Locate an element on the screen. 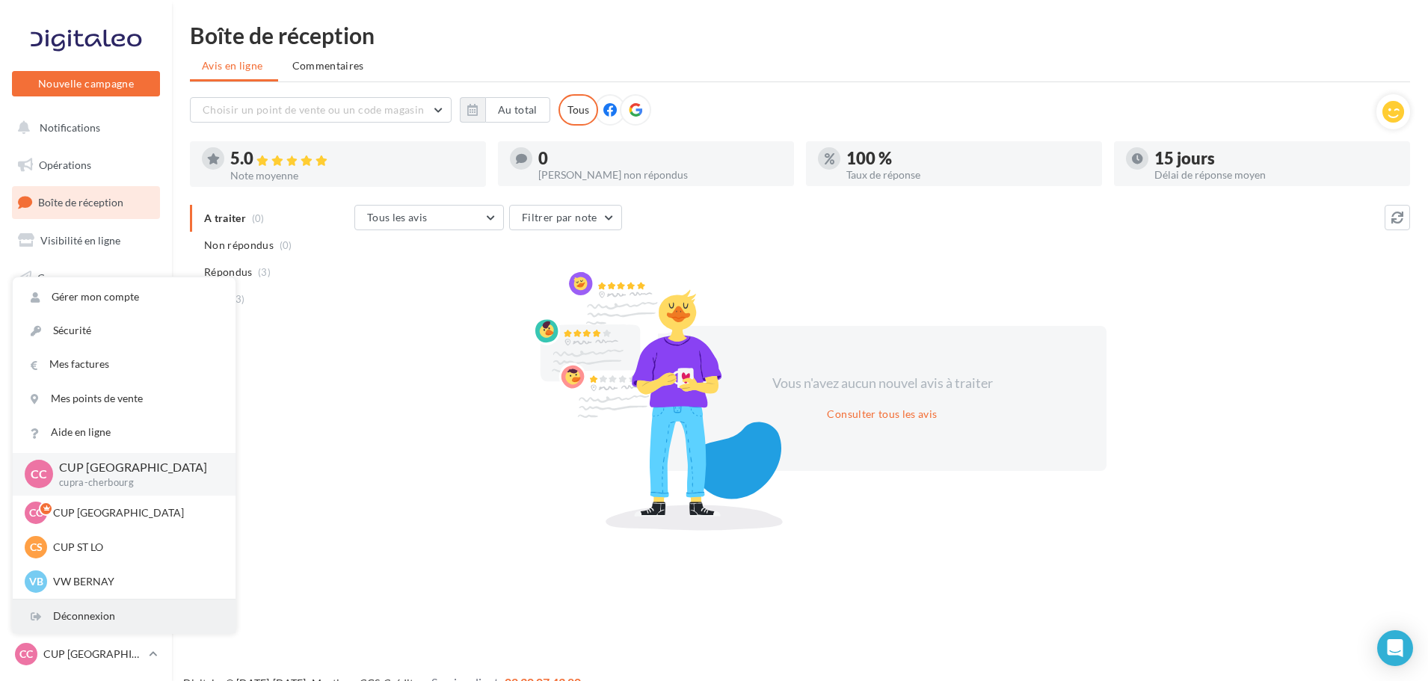 This screenshot has height=681, width=1428. span: Répondus is located at coordinates (228, 272).